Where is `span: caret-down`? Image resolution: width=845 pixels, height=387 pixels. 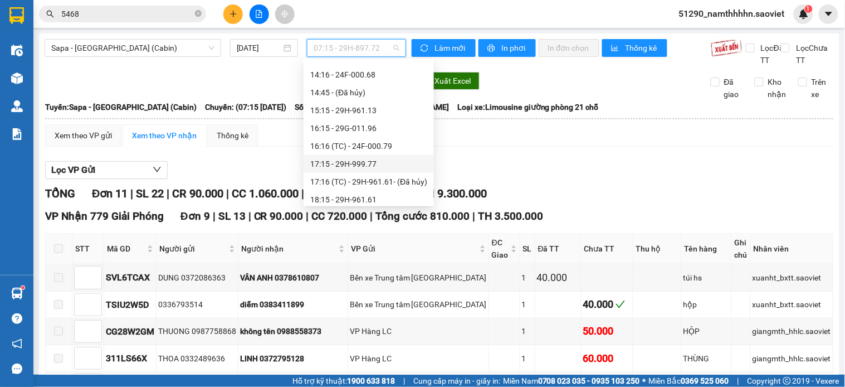
span: caret-down is located at coordinates (829, 14).